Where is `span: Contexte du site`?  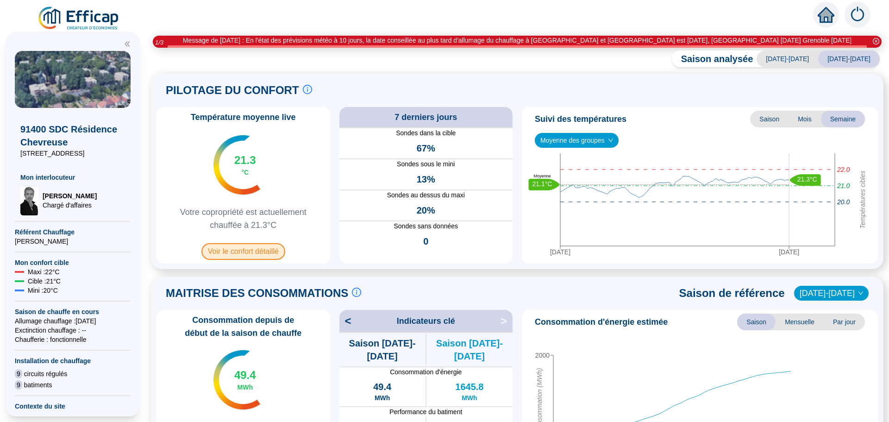
span: Contexte du site is located at coordinates (73, 406).